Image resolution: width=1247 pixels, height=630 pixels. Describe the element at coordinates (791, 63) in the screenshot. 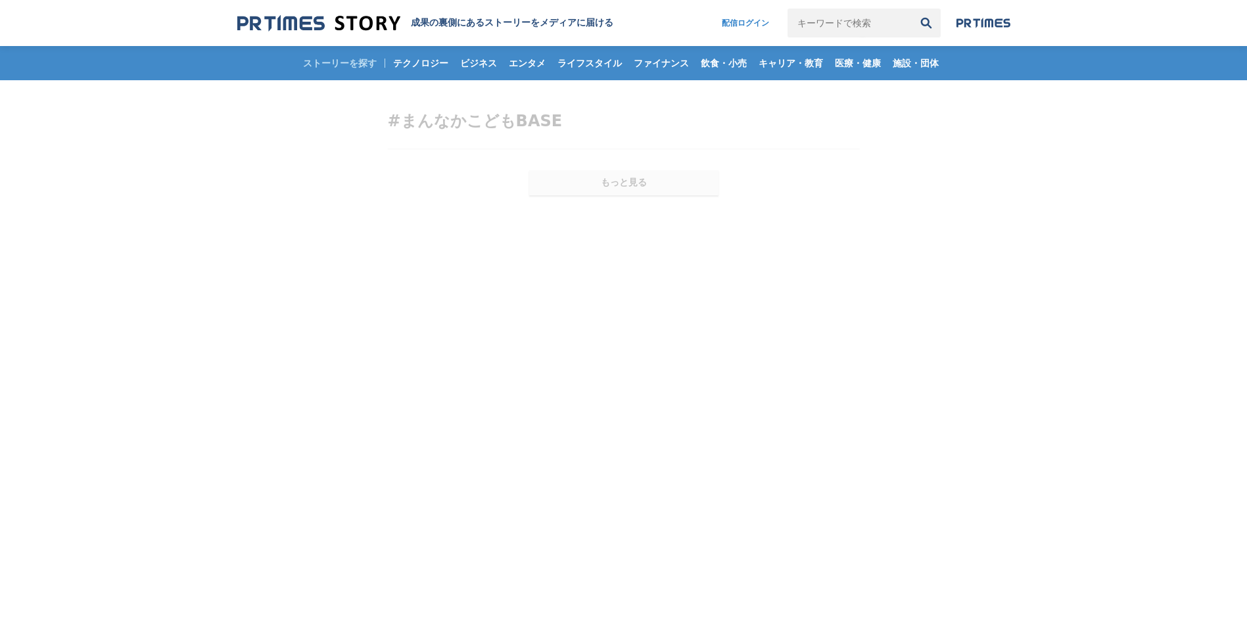

I see `a: キャリア・教育` at that location.